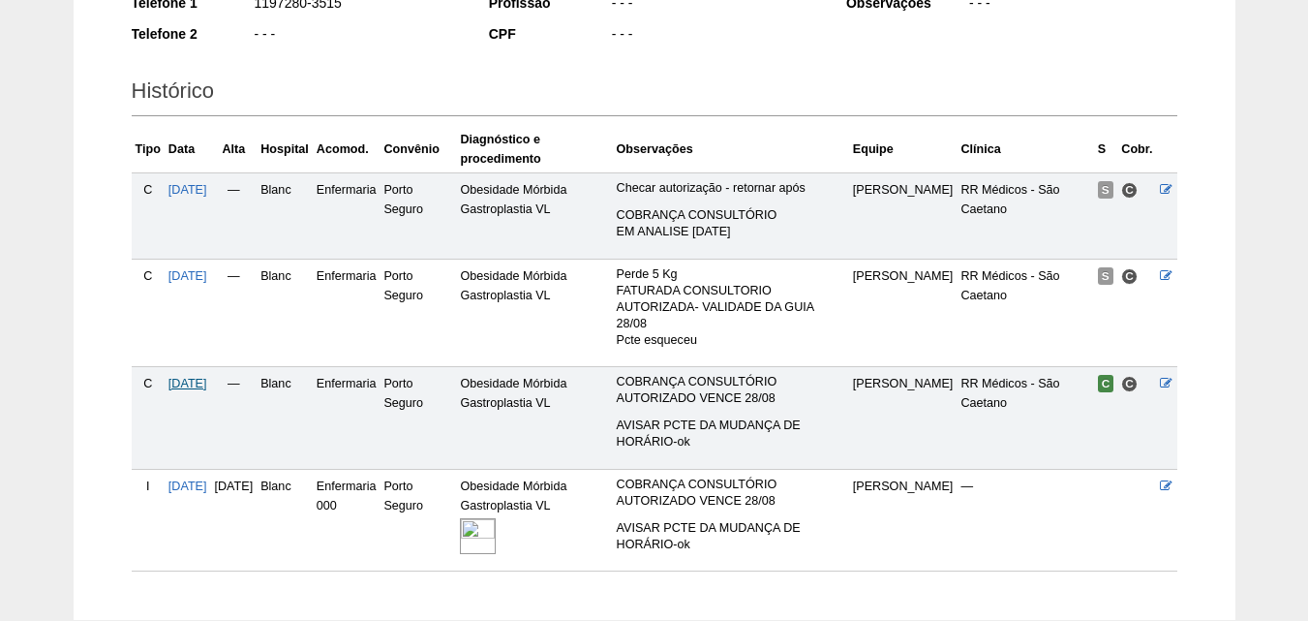 The width and height of the screenshot is (1308, 621). I want to click on th: Equipe, so click(903, 149).